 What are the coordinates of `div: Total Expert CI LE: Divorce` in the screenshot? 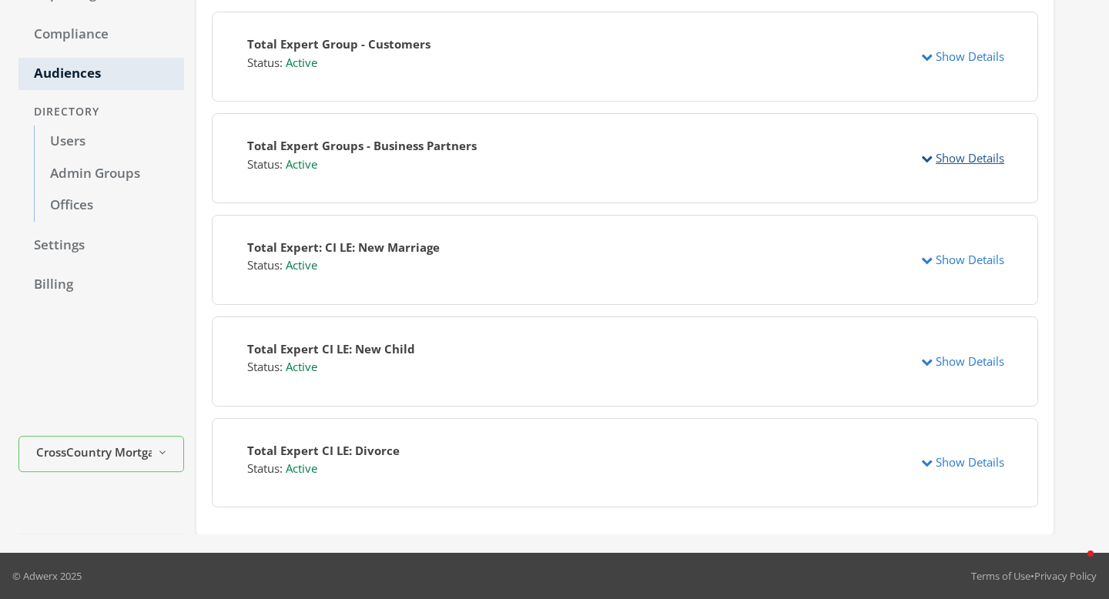 It's located at (323, 451).